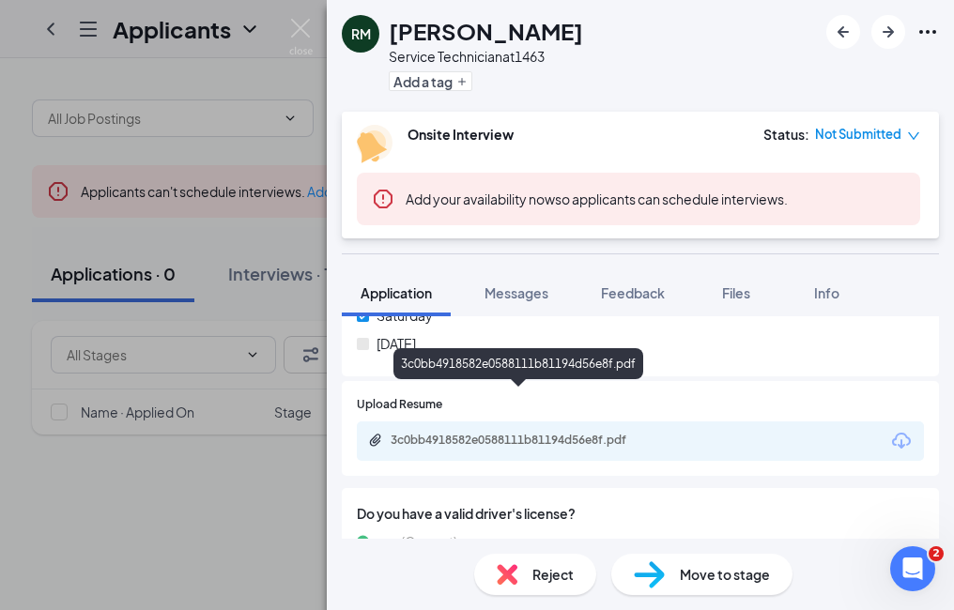  What do you see at coordinates (376, 440) in the screenshot?
I see `svg: Paperclip` at bounding box center [376, 440].